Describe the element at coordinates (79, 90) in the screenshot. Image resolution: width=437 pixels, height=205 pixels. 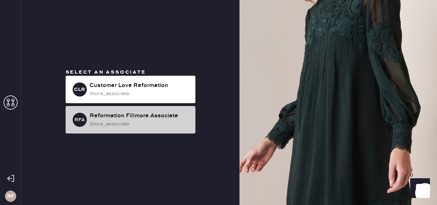
I see `h3: CLR` at that location.